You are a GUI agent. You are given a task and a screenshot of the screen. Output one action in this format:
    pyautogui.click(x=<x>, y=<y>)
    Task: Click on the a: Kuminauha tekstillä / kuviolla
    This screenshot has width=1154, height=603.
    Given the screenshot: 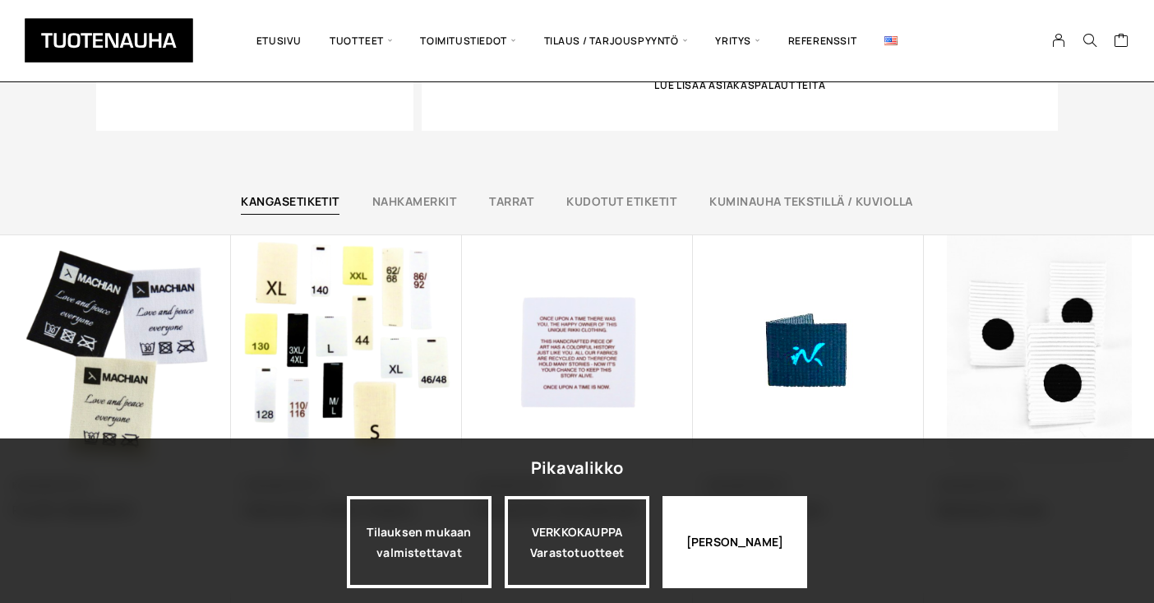 What is the action you would take?
    pyautogui.click(x=812, y=201)
    